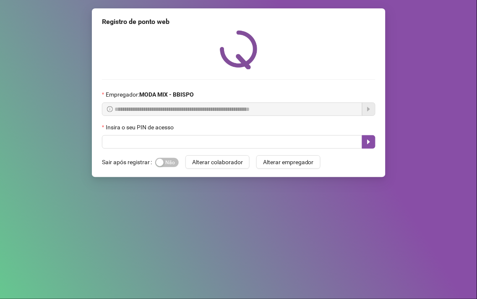  I want to click on span: Alterar colaborador, so click(218, 162).